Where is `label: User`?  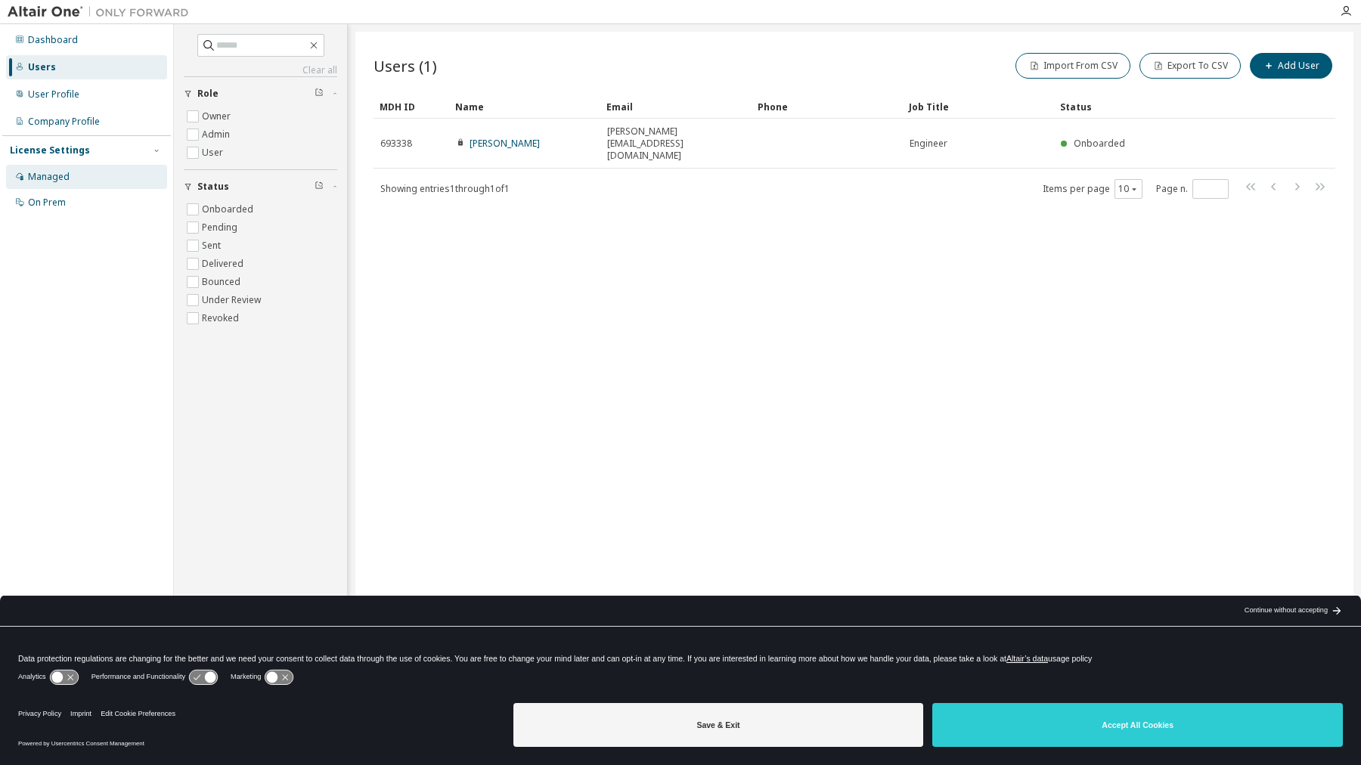
label: User is located at coordinates (214, 153).